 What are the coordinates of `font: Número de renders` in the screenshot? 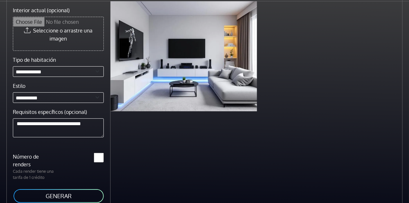 It's located at (26, 160).